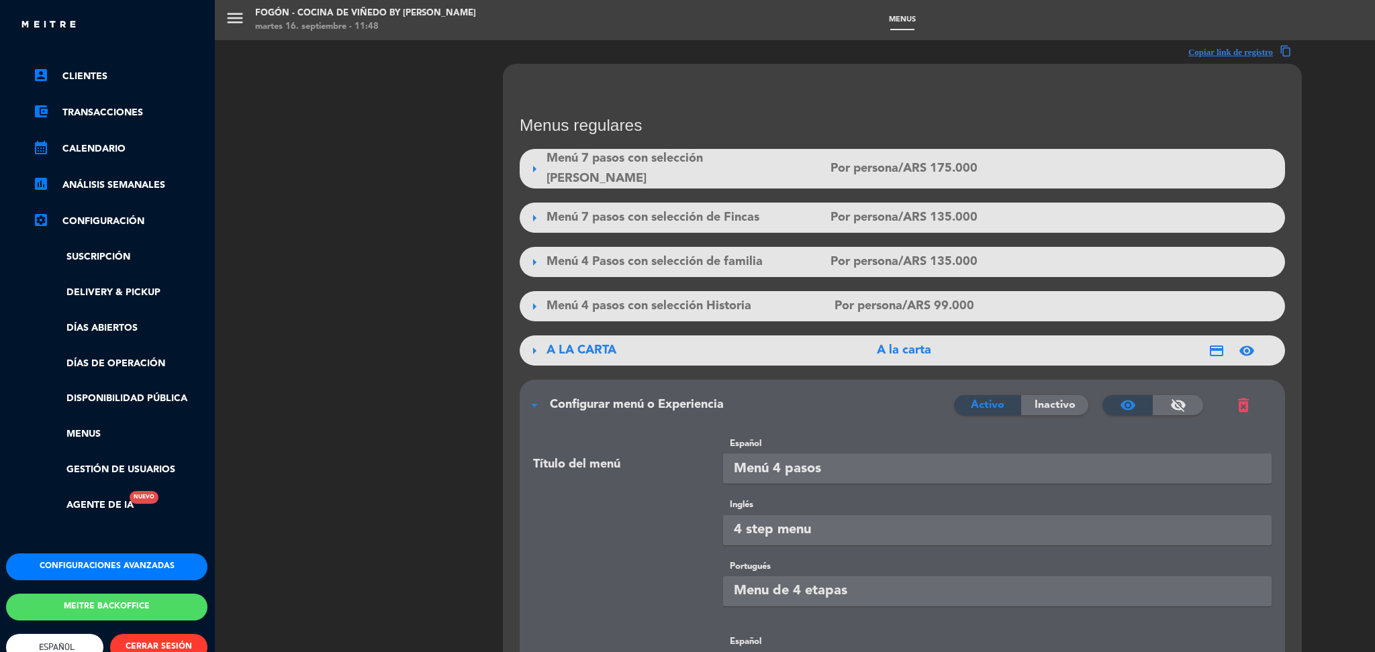  Describe the element at coordinates (120, 77) in the screenshot. I see `a: account_boxClientes` at that location.